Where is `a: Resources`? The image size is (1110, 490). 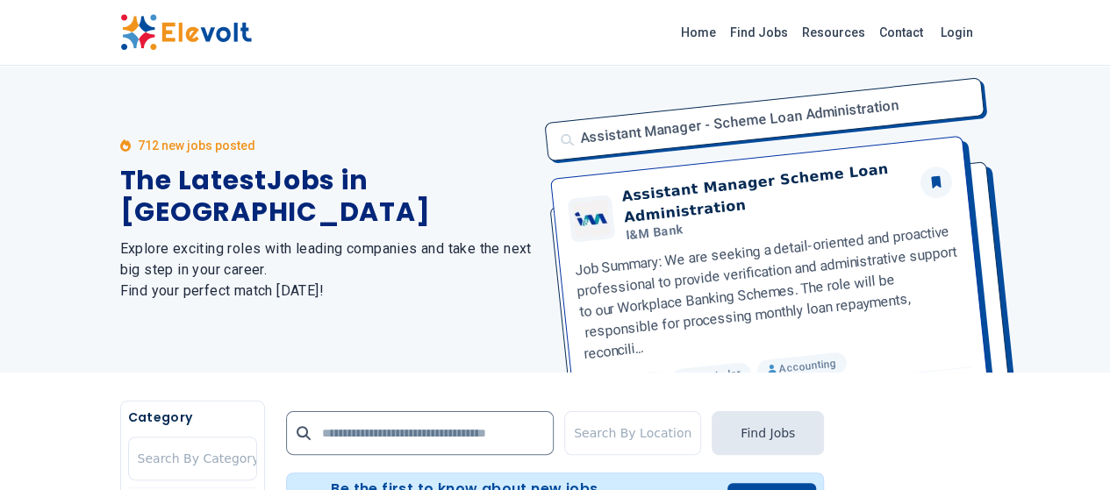
a: Resources is located at coordinates (833, 32).